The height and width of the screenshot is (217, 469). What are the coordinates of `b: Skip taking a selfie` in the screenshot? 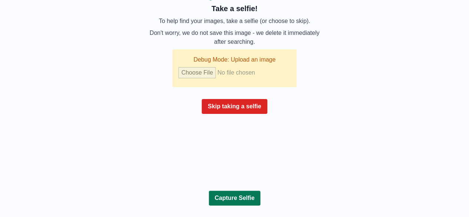 It's located at (234, 106).